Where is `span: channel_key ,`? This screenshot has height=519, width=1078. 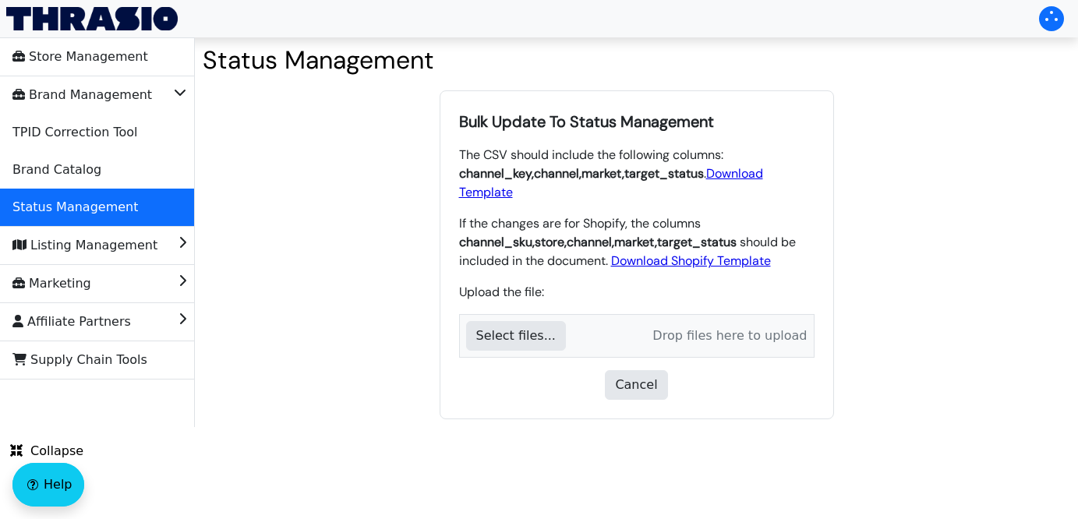
span: channel_key , is located at coordinates (497, 173).